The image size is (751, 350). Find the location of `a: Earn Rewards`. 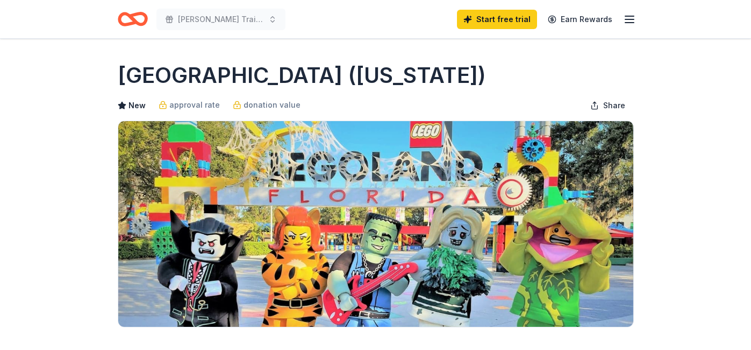

a: Earn Rewards is located at coordinates (580, 19).